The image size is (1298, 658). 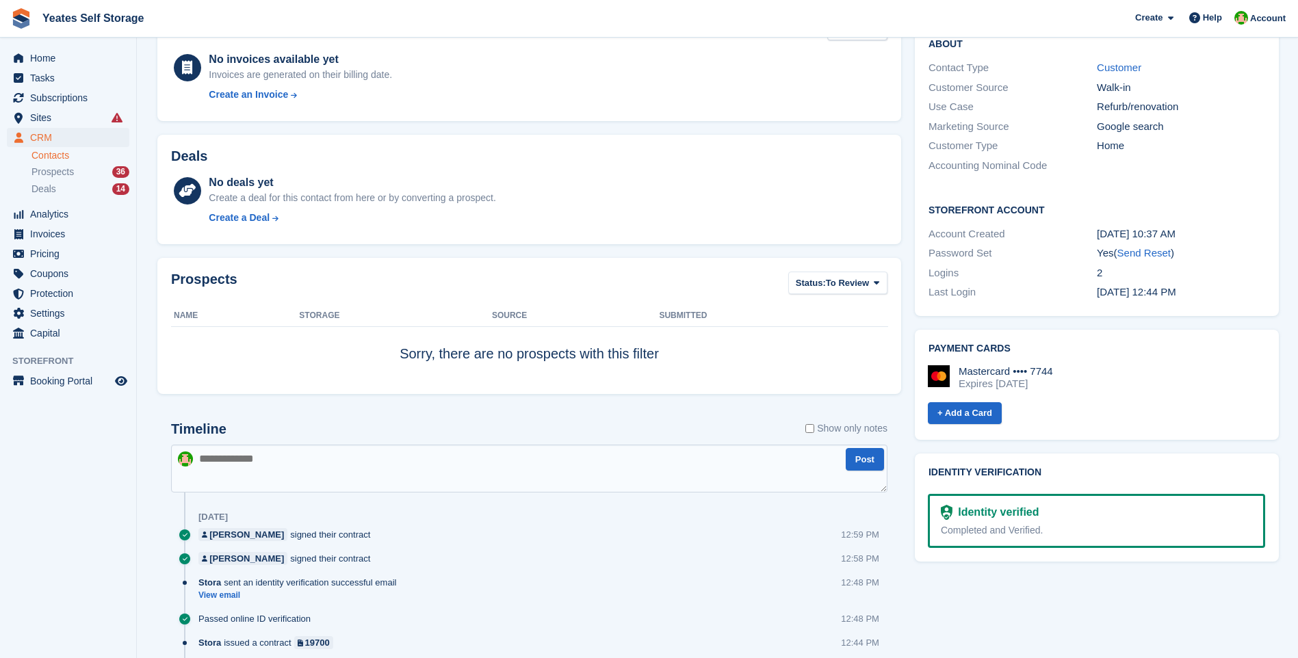 I want to click on span: Protection, so click(x=71, y=294).